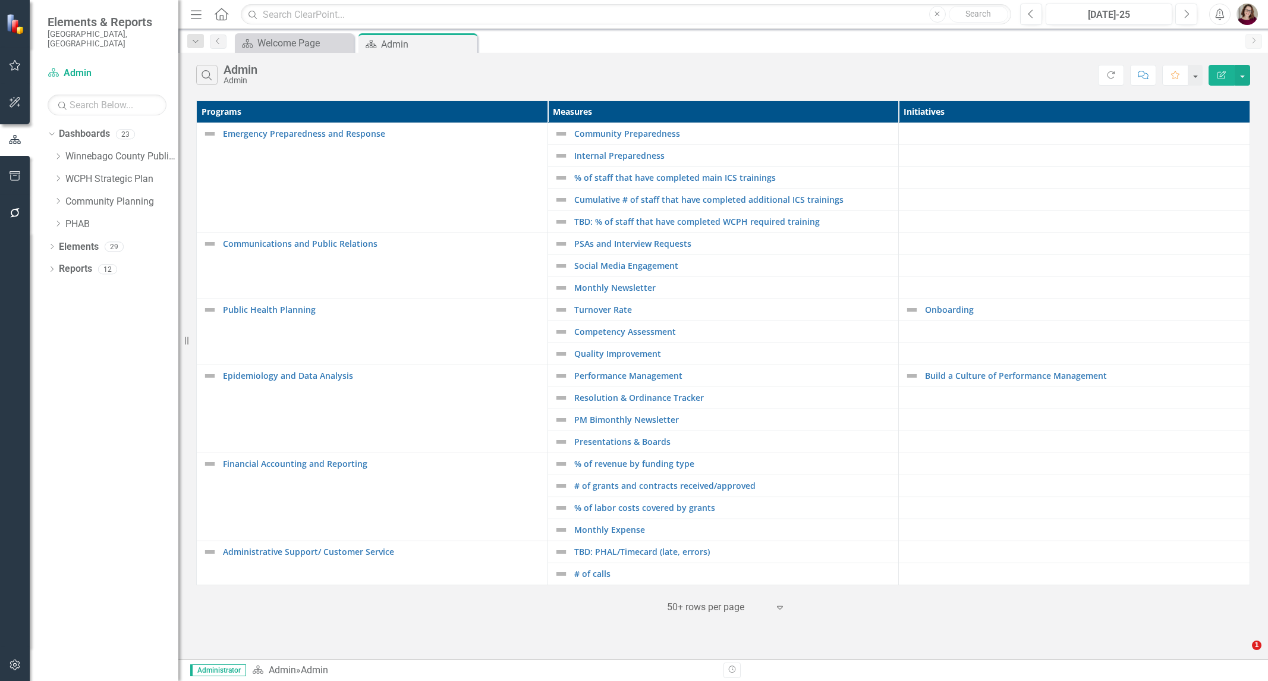 The width and height of the screenshot is (1268, 681). Describe the element at coordinates (734, 375) in the screenshot. I see `a: Performance Management` at that location.